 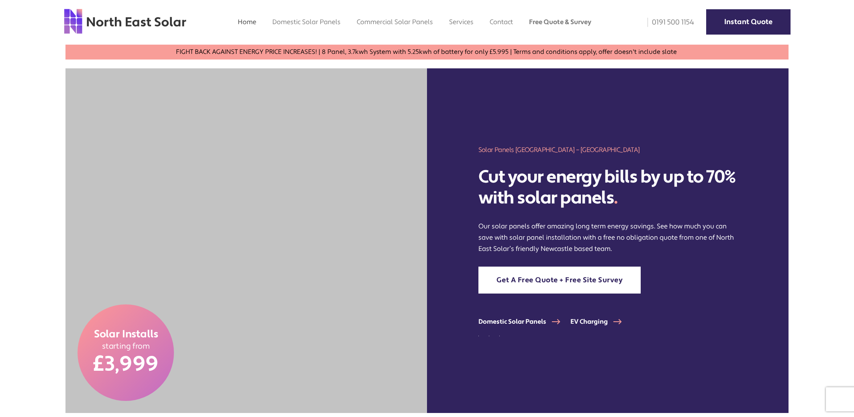 What do you see at coordinates (415, 400) in the screenshot?
I see `img: which logo` at bounding box center [415, 400].